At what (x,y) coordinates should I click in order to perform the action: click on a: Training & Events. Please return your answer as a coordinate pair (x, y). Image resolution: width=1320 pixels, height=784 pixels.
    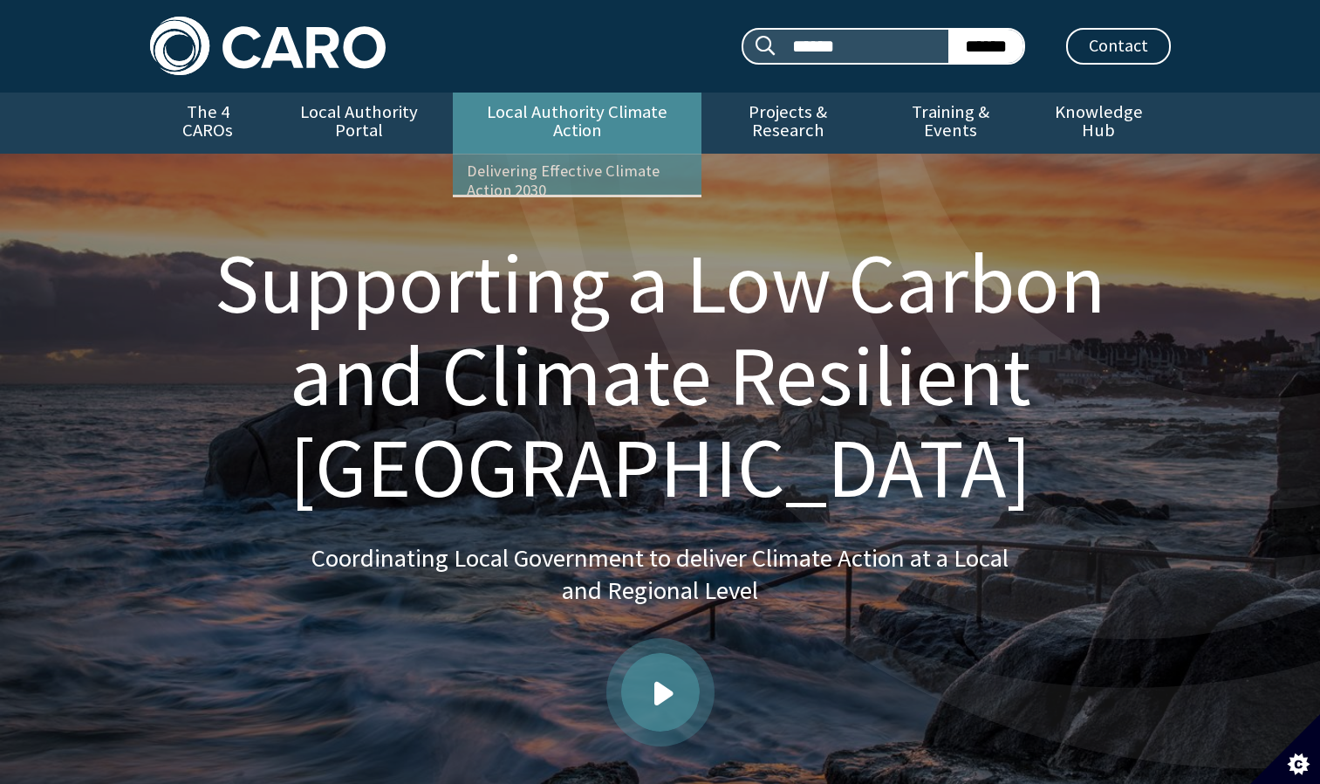
    Looking at the image, I should click on (950, 123).